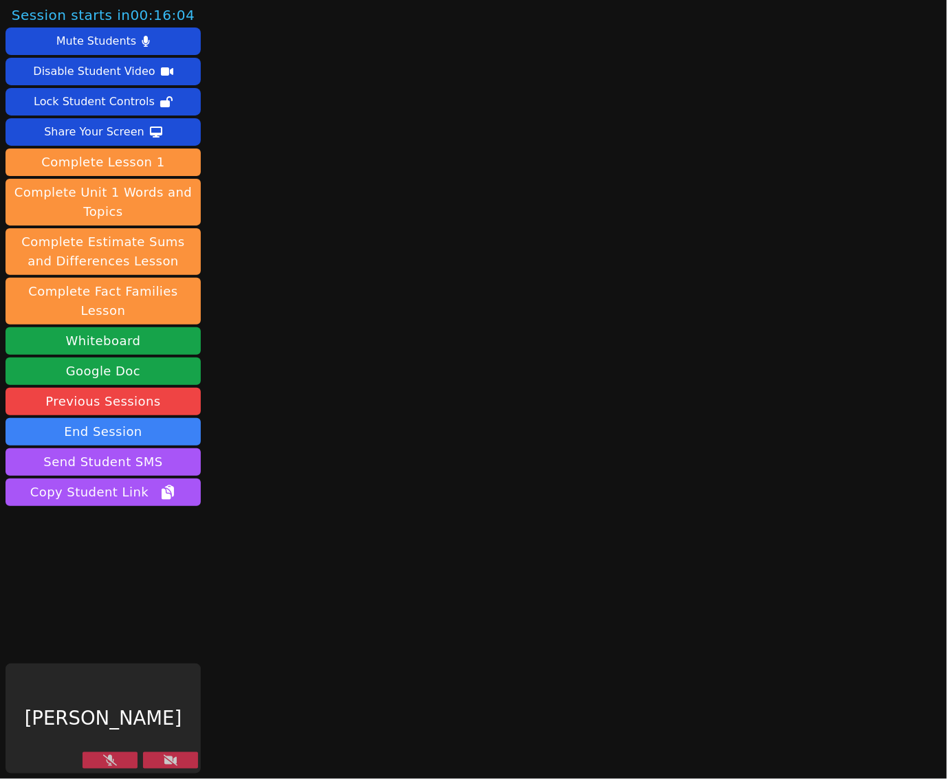 The image size is (947, 779). Describe the element at coordinates (103, 301) in the screenshot. I see `button: Complete Fact Families Lesson` at that location.